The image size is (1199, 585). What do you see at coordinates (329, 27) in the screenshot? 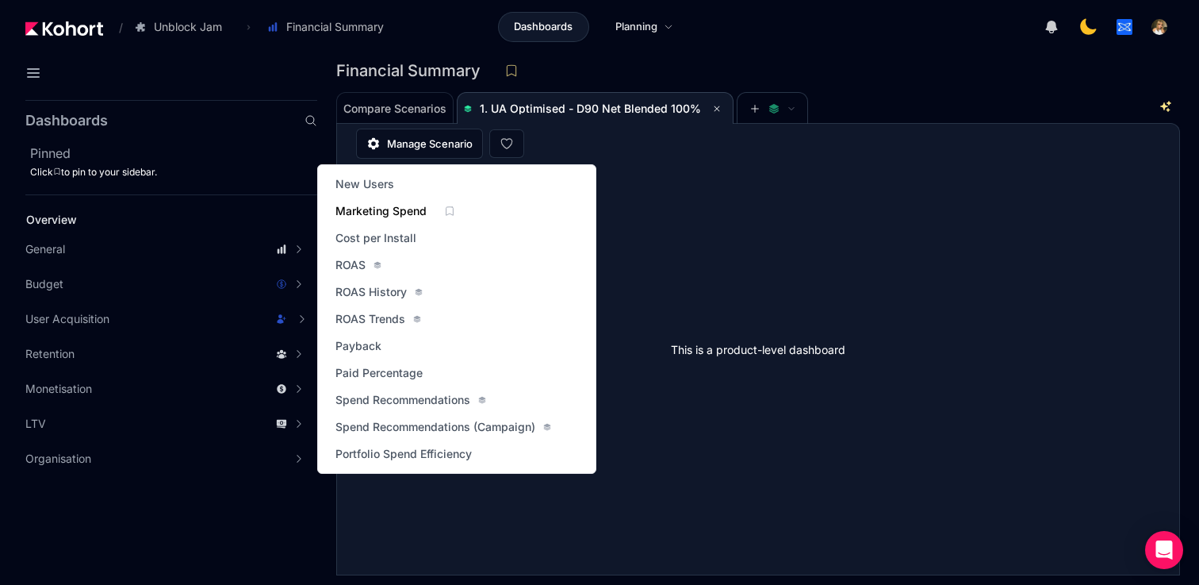
I see `button: Financial Summary` at bounding box center [329, 27].